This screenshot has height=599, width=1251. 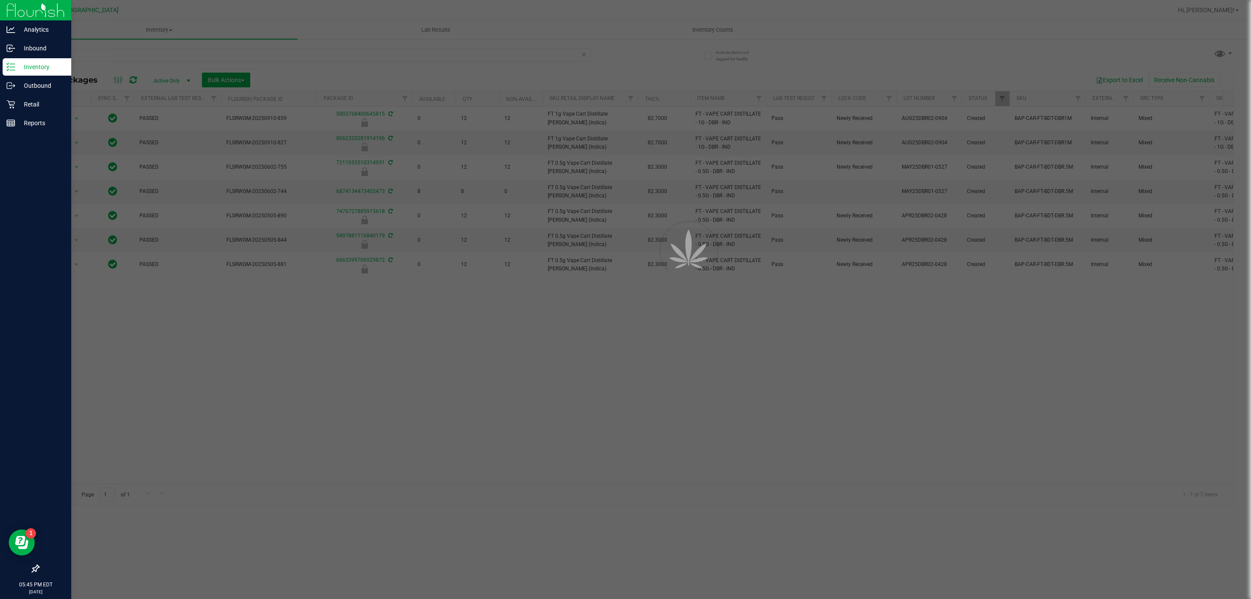 What do you see at coordinates (41, 86) in the screenshot?
I see `p: Outbound` at bounding box center [41, 86].